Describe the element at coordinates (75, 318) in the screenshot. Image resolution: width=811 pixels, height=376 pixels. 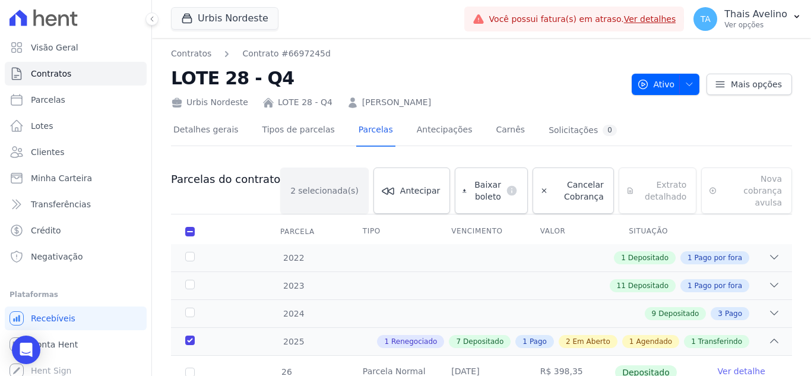
I see `a: Recebíveis` at that location.